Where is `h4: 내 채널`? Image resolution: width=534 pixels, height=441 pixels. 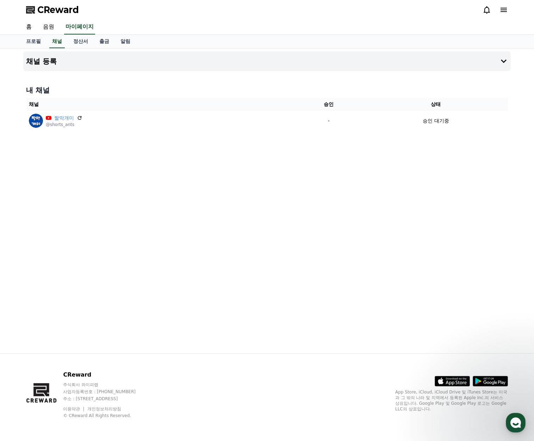
h4: 내 채널 is located at coordinates (267, 90).